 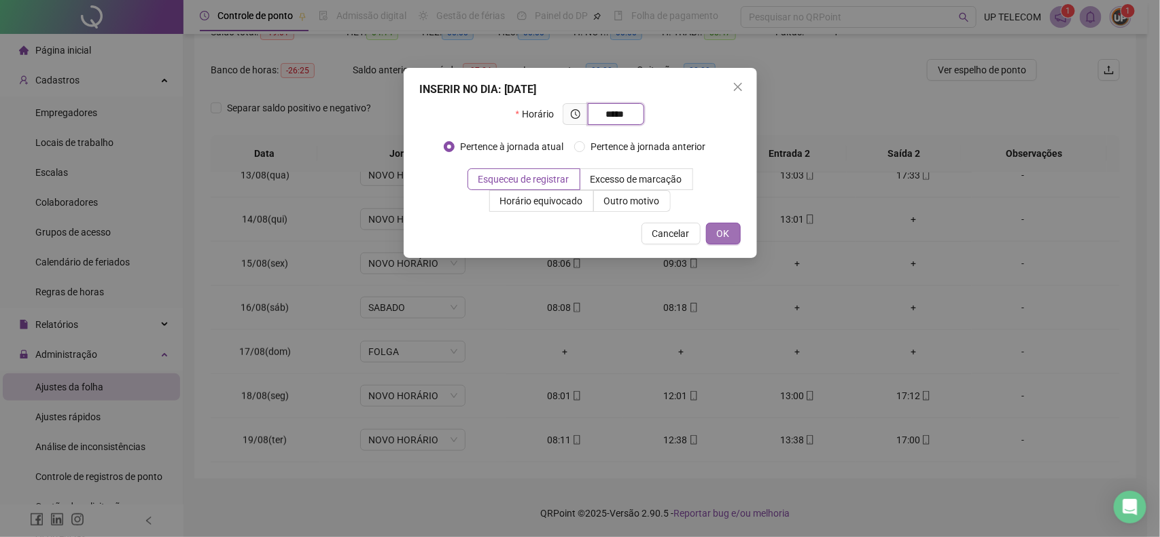 I want to click on span: Outro motivo, so click(x=632, y=201).